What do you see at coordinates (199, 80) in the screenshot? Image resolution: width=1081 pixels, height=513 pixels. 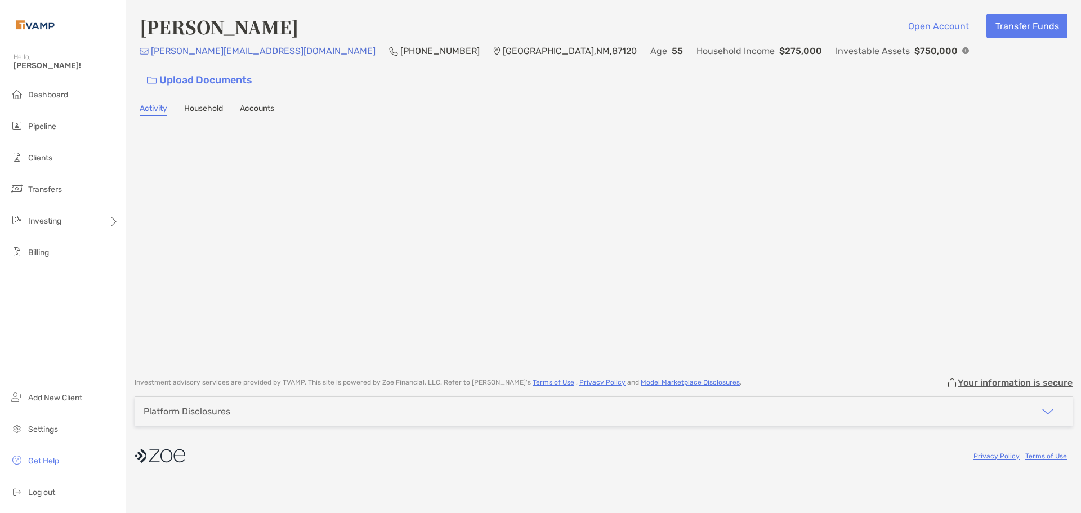 I see `a: Upload Documents` at bounding box center [199, 80].